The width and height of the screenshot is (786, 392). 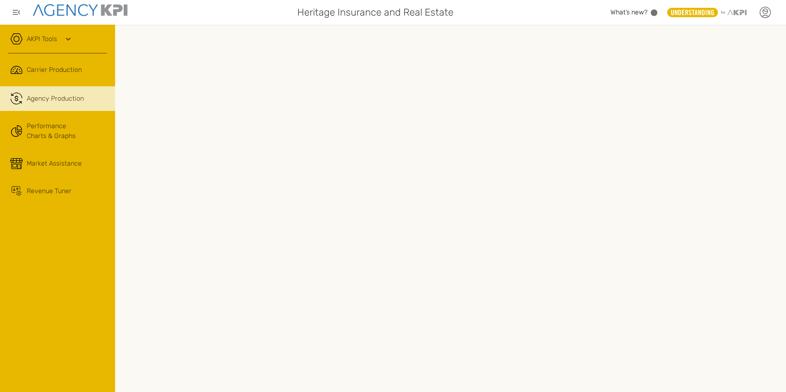 What do you see at coordinates (42, 39) in the screenshot?
I see `a: AKPI Tools` at bounding box center [42, 39].